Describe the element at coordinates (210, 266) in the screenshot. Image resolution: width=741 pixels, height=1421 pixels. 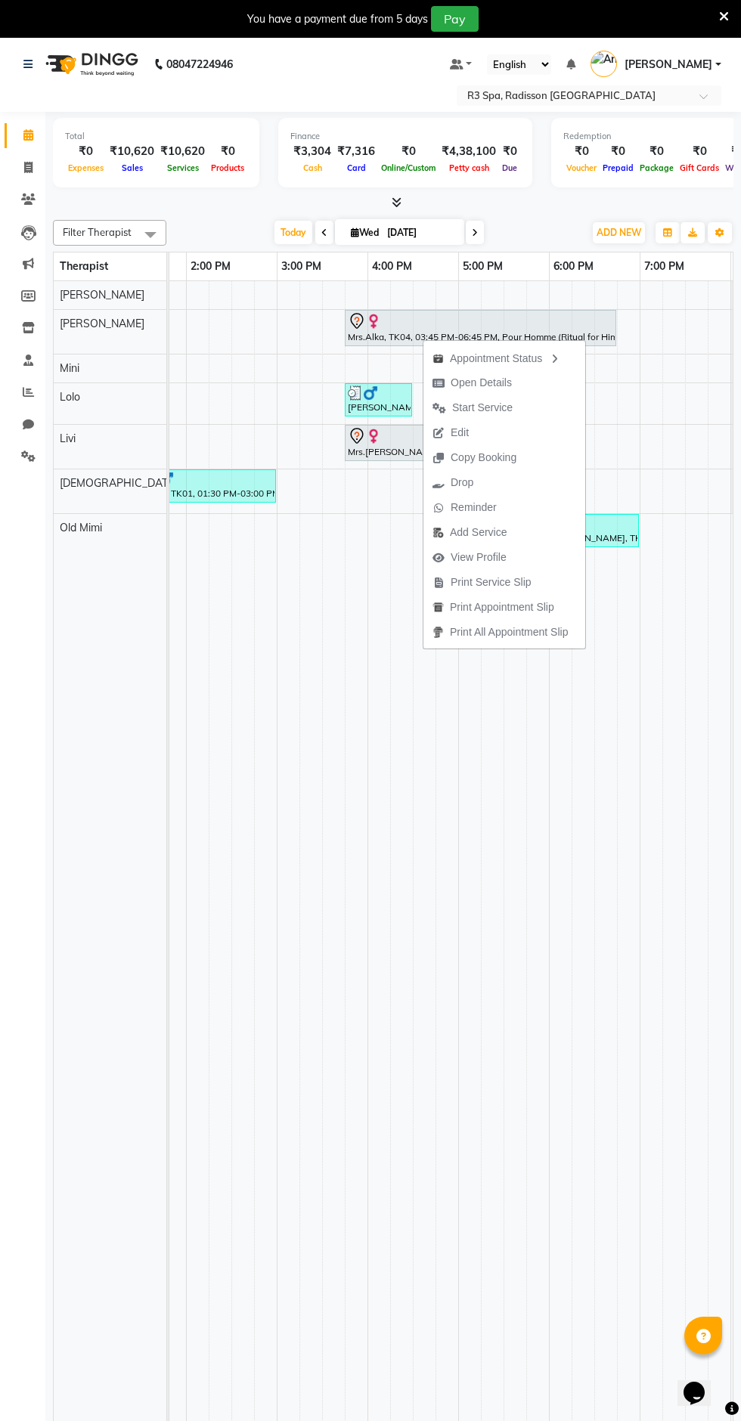
I see `a: 2:00 PM` at that location.